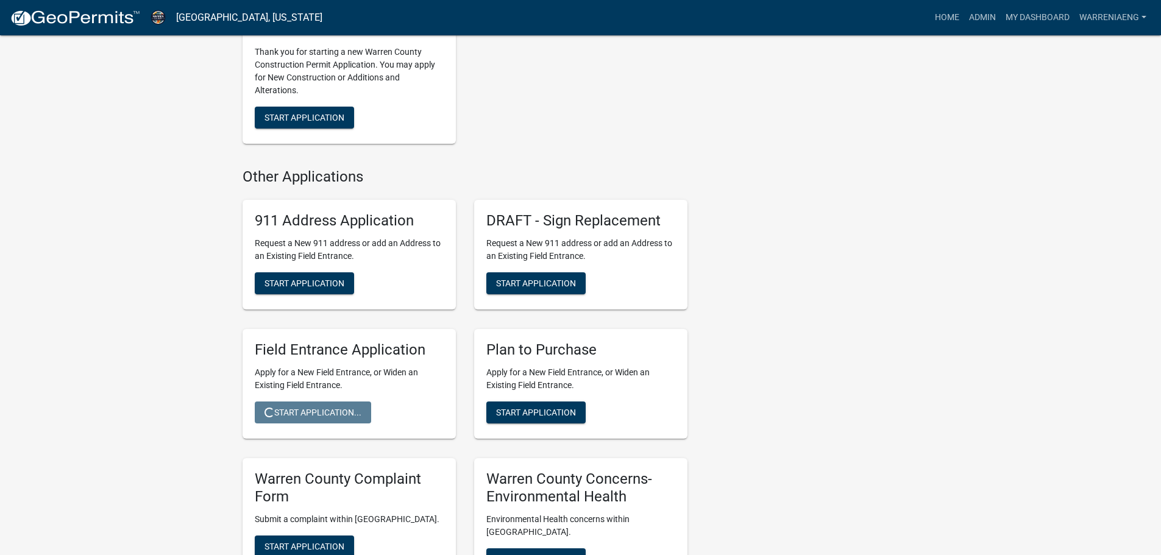  What do you see at coordinates (1113, 18) in the screenshot?
I see `a: WarrenIAEng` at bounding box center [1113, 18].